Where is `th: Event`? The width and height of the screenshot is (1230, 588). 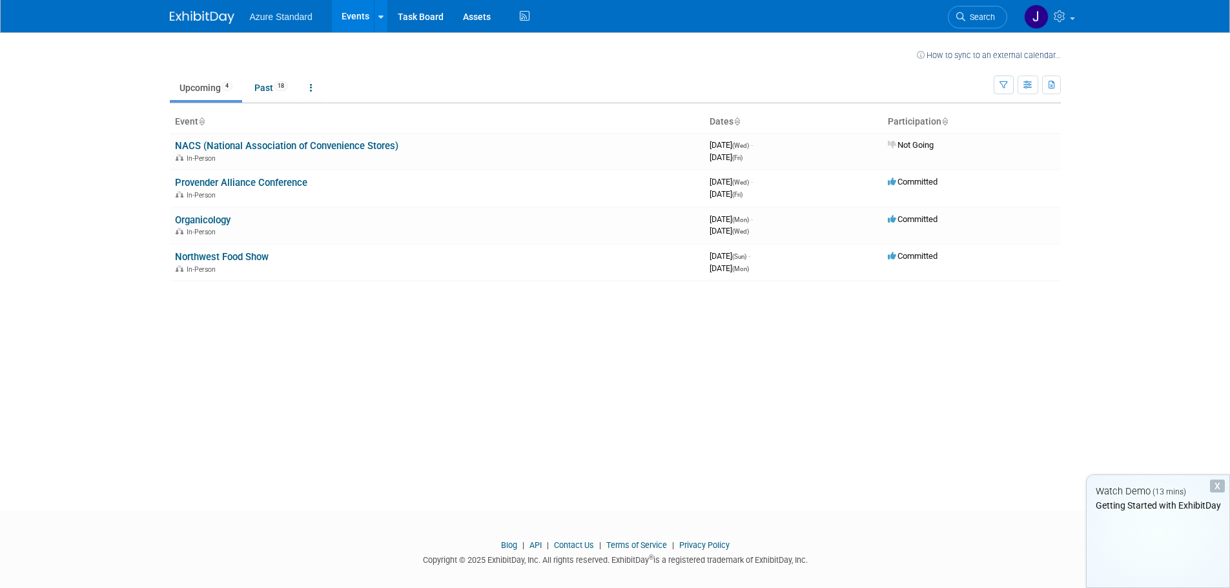 th: Event is located at coordinates (437, 122).